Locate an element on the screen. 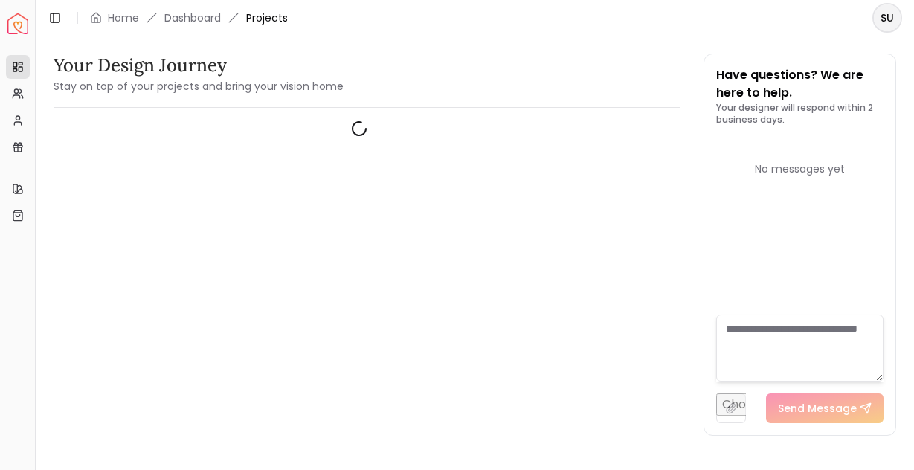 The image size is (914, 470). a: Spacejoy is located at coordinates (18, 24).